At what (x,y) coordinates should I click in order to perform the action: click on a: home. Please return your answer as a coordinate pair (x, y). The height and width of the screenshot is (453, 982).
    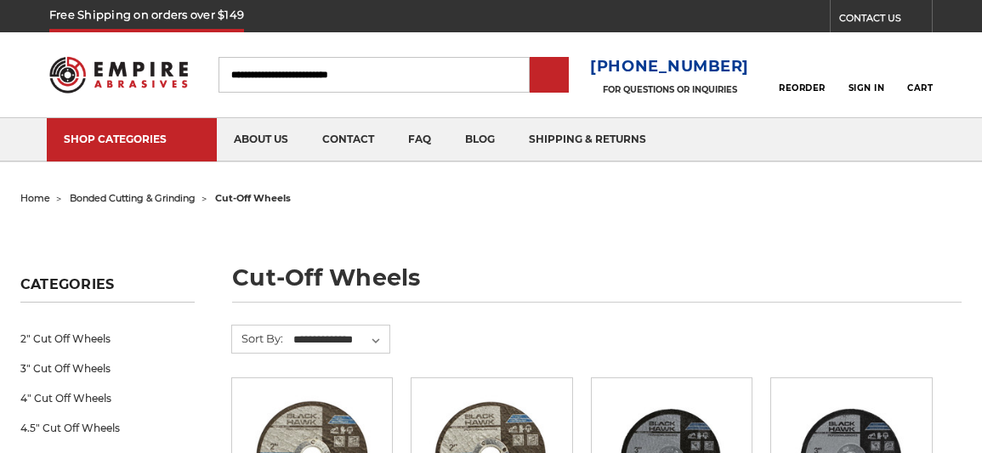
    Looking at the image, I should click on (35, 198).